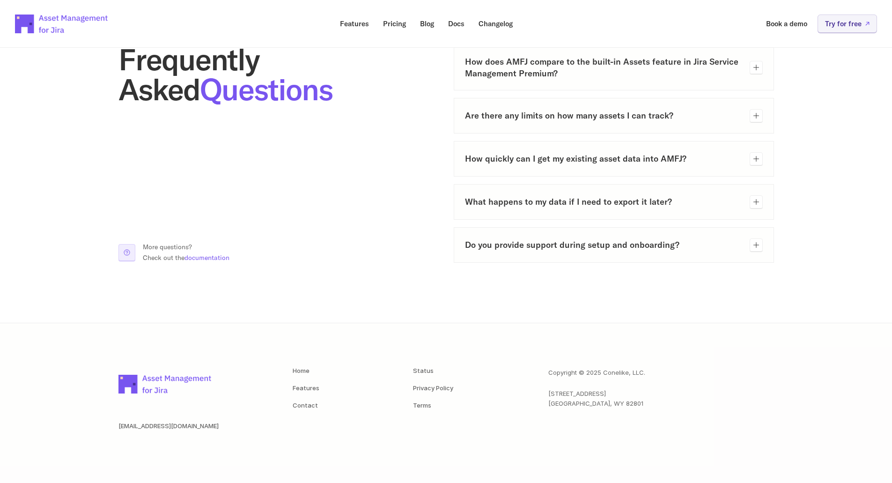  What do you see at coordinates (266, 89) in the screenshot?
I see `span: Questions` at bounding box center [266, 89].